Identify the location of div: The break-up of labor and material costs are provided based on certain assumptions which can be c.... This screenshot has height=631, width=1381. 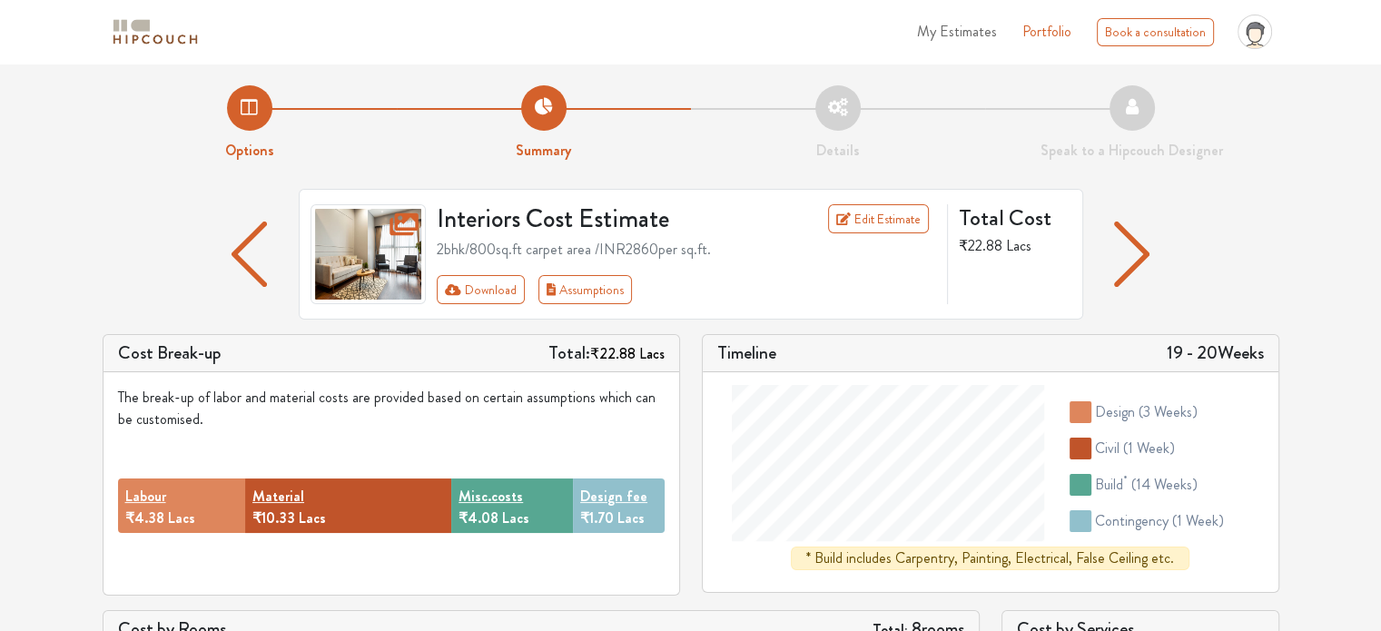
(391, 409).